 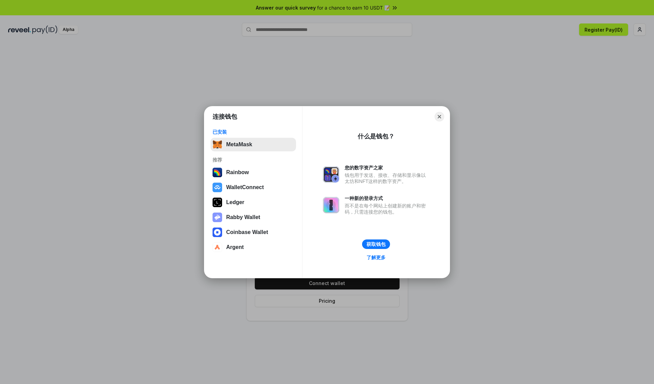 What do you see at coordinates (376, 258) in the screenshot?
I see `div: 了解更多` at bounding box center [376, 258].